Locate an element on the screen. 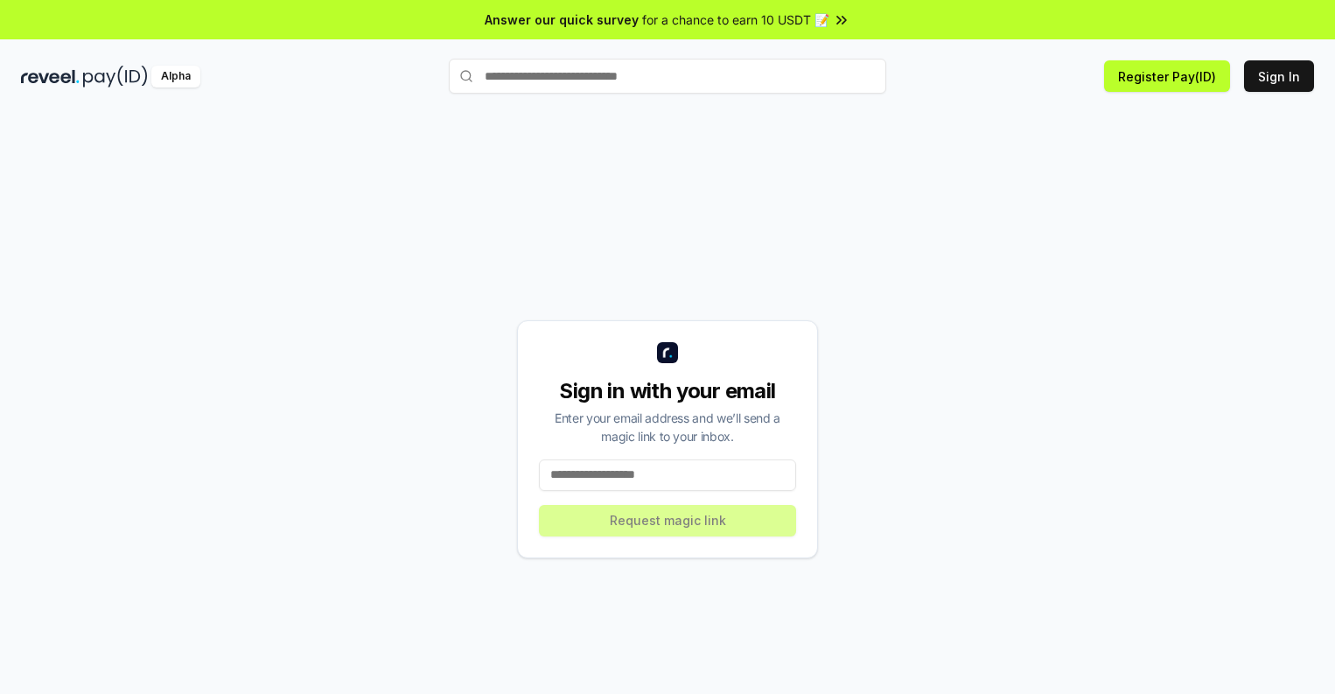  button: Sign In is located at coordinates (1279, 76).